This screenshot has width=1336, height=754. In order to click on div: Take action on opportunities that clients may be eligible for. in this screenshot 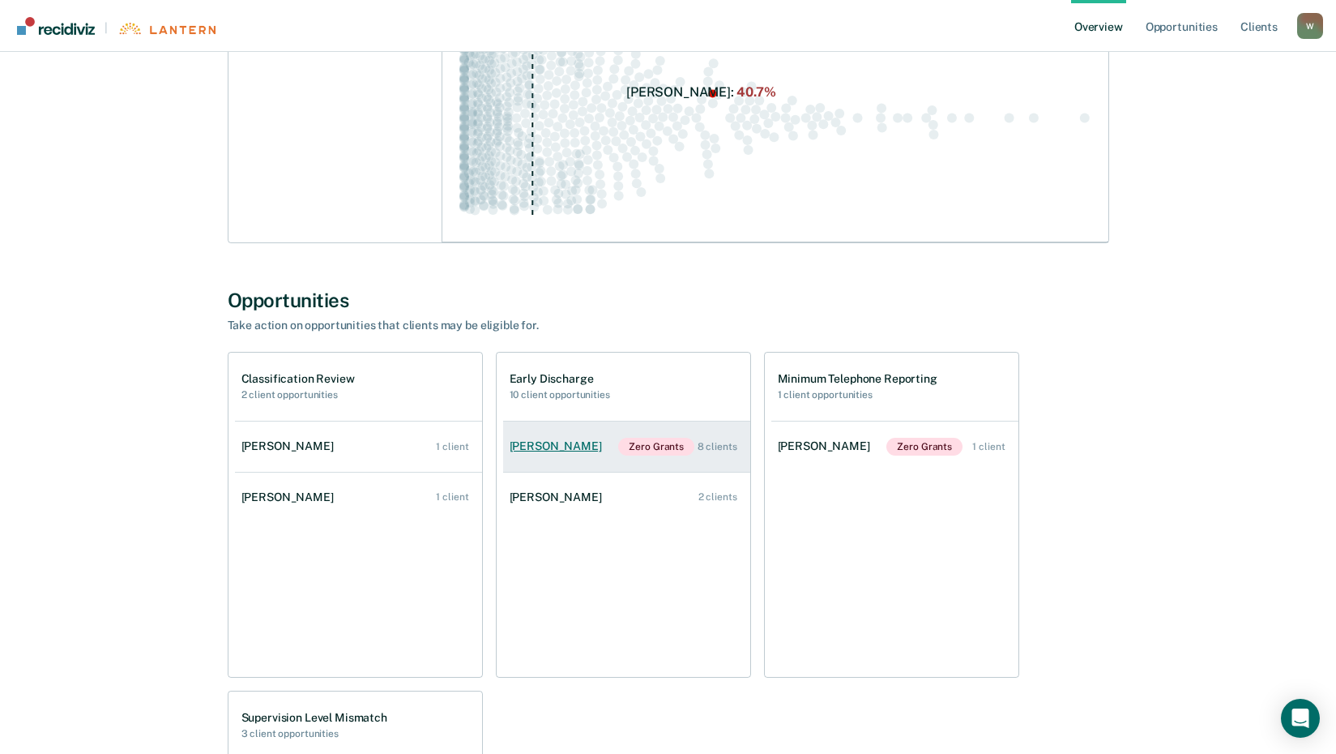, I will do `click(511, 325)`.